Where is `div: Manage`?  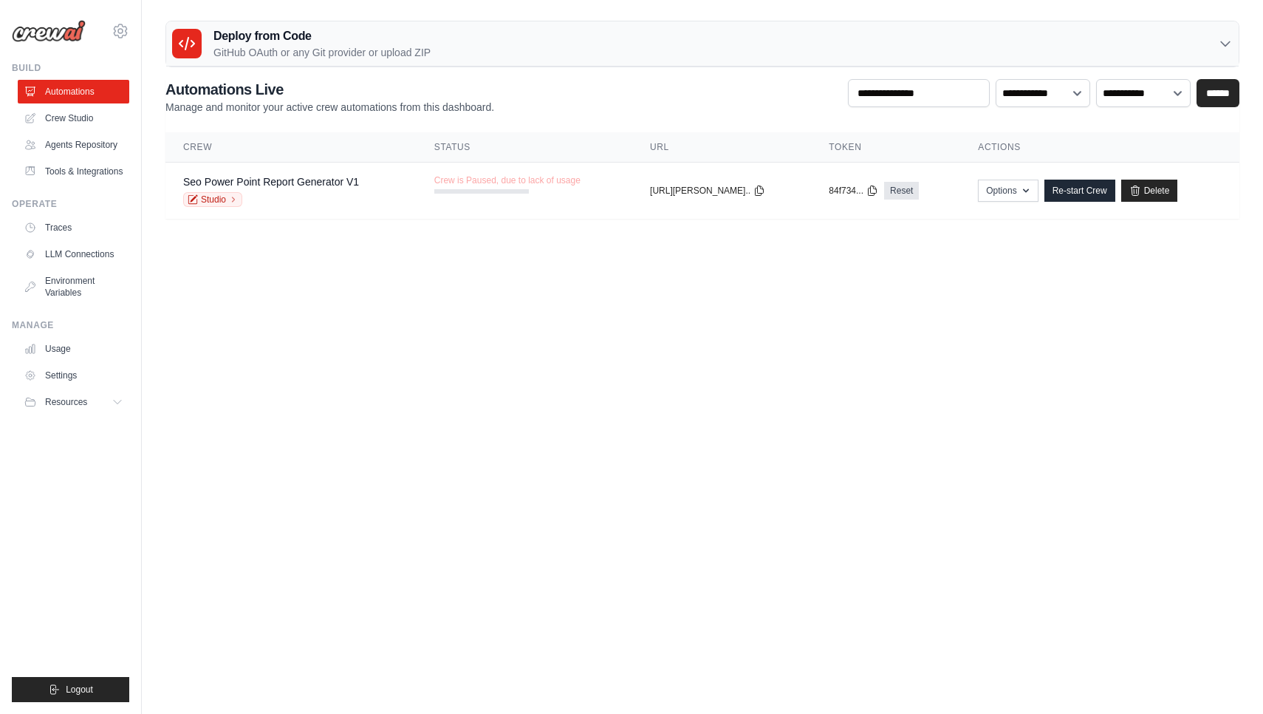 div: Manage is located at coordinates (70, 325).